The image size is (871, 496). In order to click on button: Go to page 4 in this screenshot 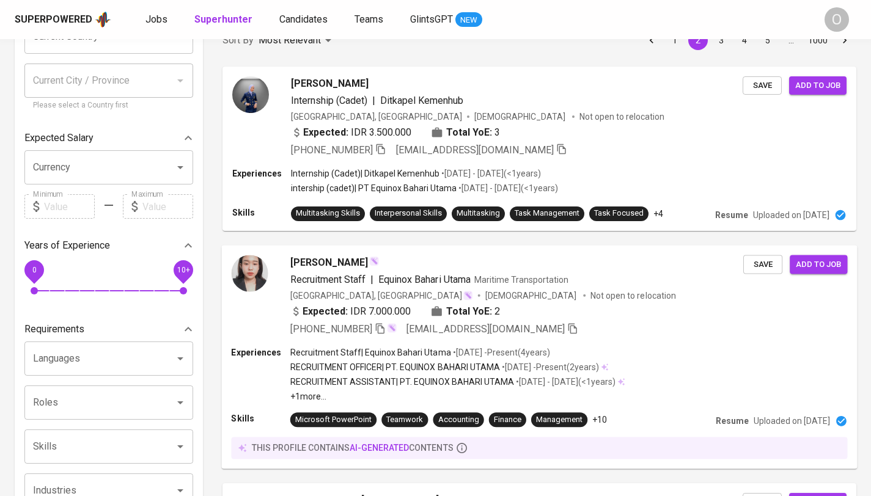, I will do `click(744, 40)`.